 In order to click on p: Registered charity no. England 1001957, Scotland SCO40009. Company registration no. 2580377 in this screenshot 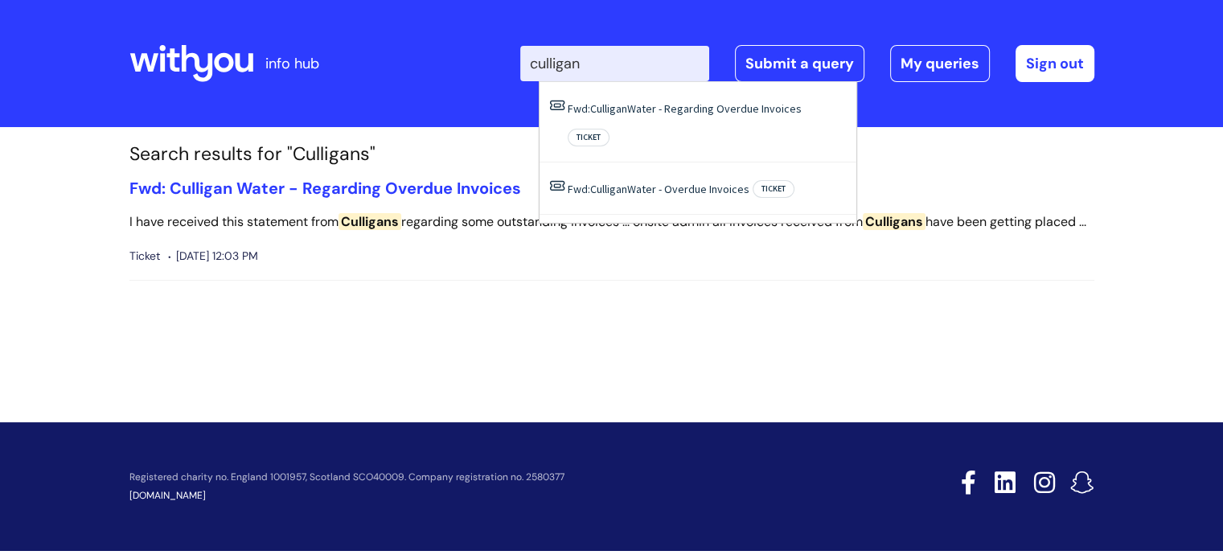, I will do `click(488, 477)`.